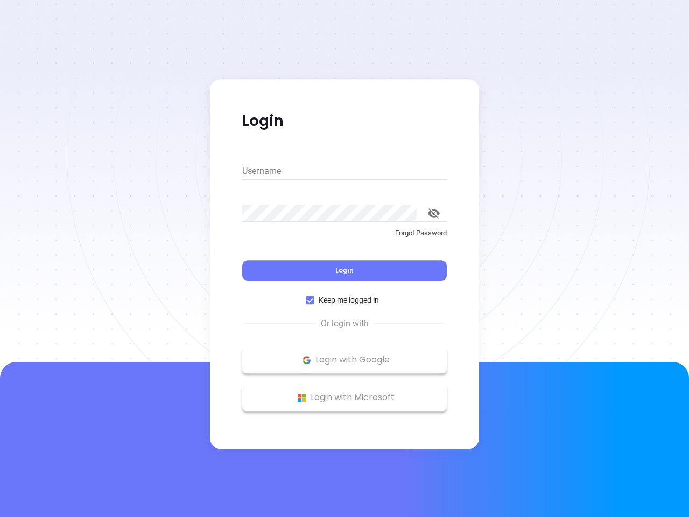 This screenshot has width=689, height=517. What do you see at coordinates (345, 397) in the screenshot?
I see `p: Login with Microsoft` at bounding box center [345, 397].